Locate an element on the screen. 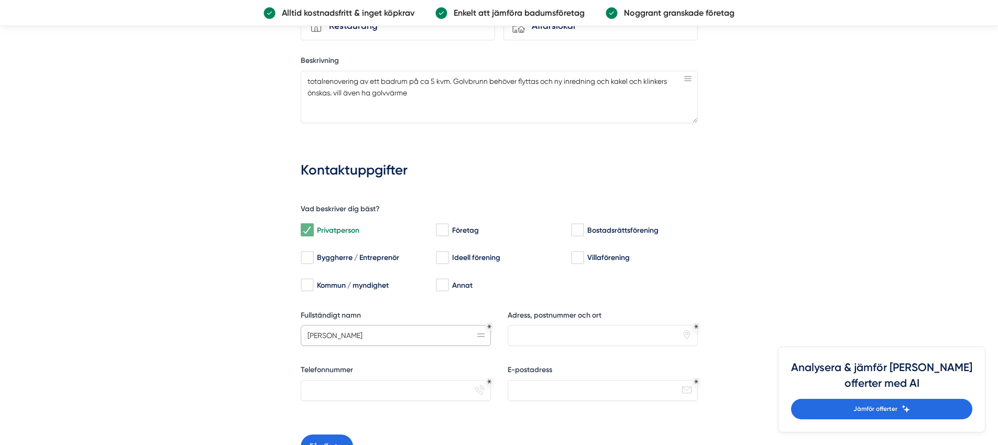 The width and height of the screenshot is (998, 445). a: Jämför offerter is located at coordinates (882, 409).